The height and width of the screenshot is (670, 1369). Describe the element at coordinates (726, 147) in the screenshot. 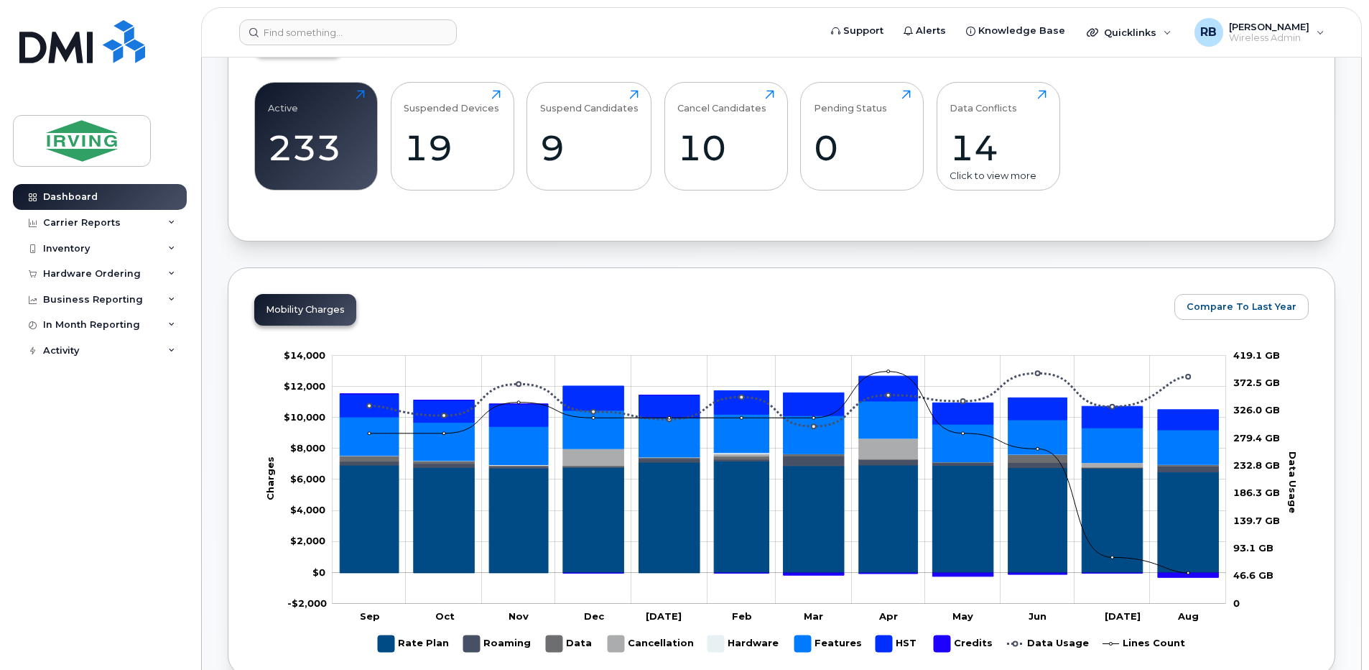

I see `div: 10` at that location.